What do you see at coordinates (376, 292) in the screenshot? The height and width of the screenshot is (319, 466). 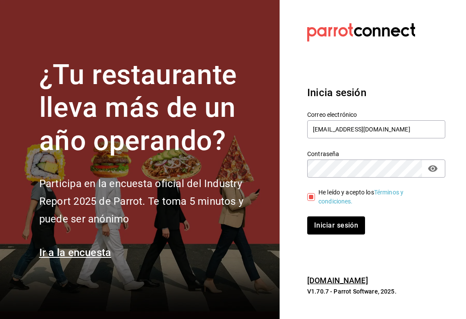 I see `p: V1.70.7 - Parrot Software, 2025.` at bounding box center [376, 292].